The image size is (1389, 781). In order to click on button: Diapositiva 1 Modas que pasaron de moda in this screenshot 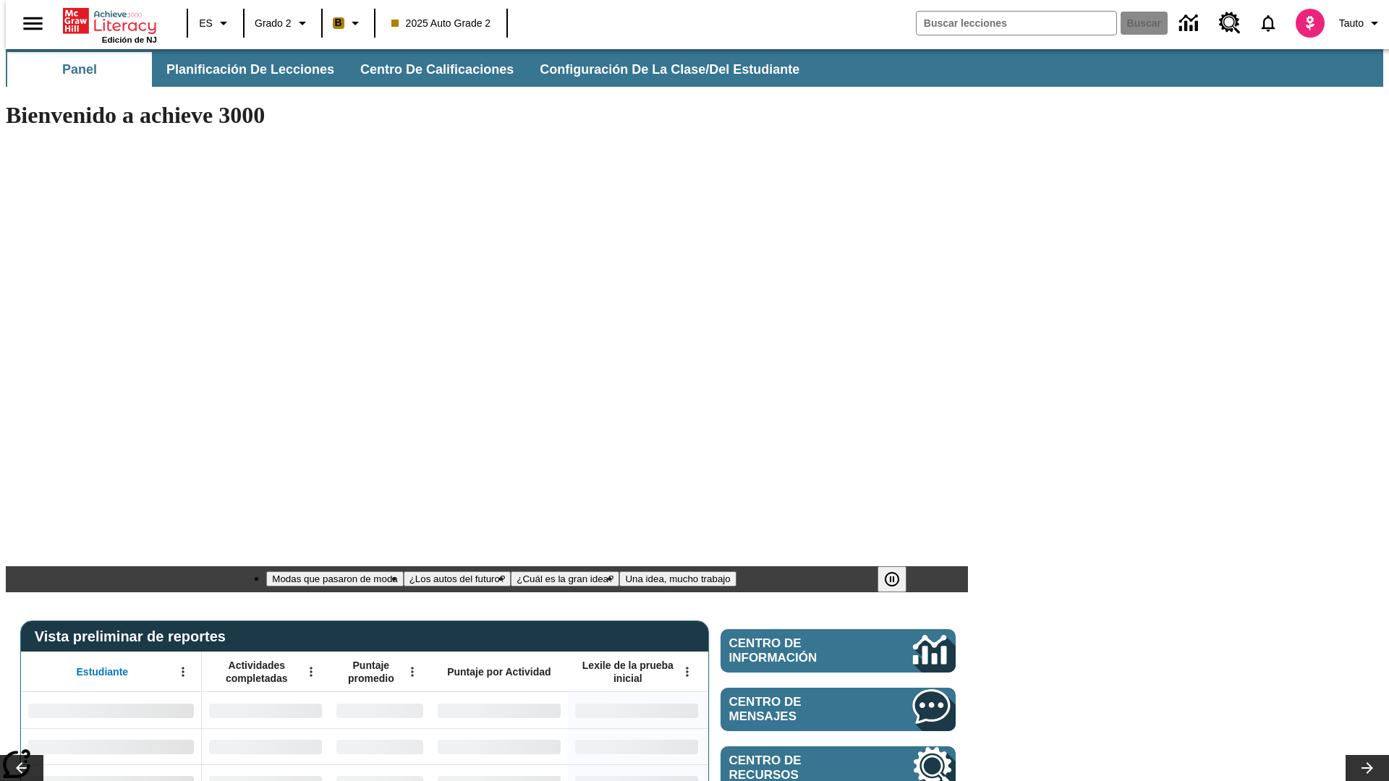, I will do `click(334, 579)`.